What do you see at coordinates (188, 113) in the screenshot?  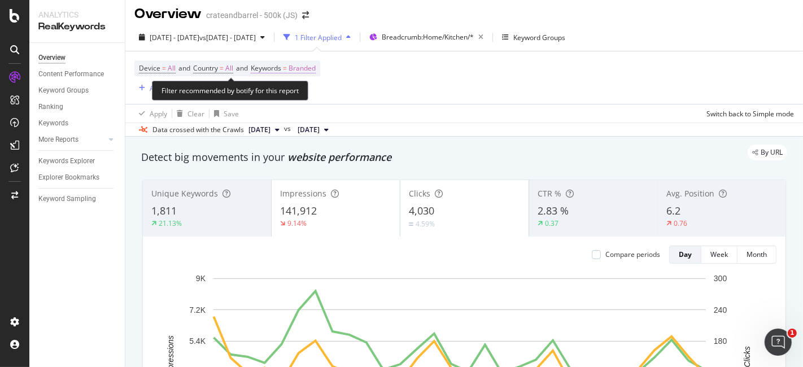 I see `button: Clear` at bounding box center [188, 113].